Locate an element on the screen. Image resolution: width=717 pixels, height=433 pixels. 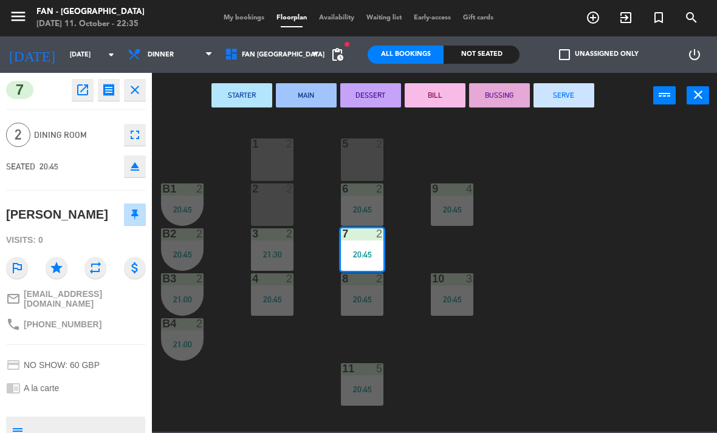
i: star is located at coordinates (56, 268).